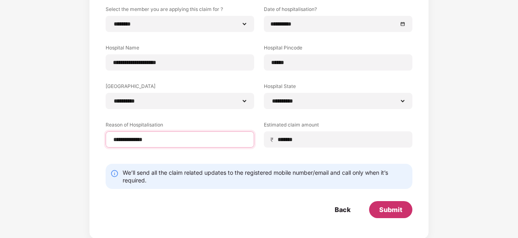 This screenshot has width=518, height=238. Describe the element at coordinates (180, 49) in the screenshot. I see `label: Hospital Name` at that location.